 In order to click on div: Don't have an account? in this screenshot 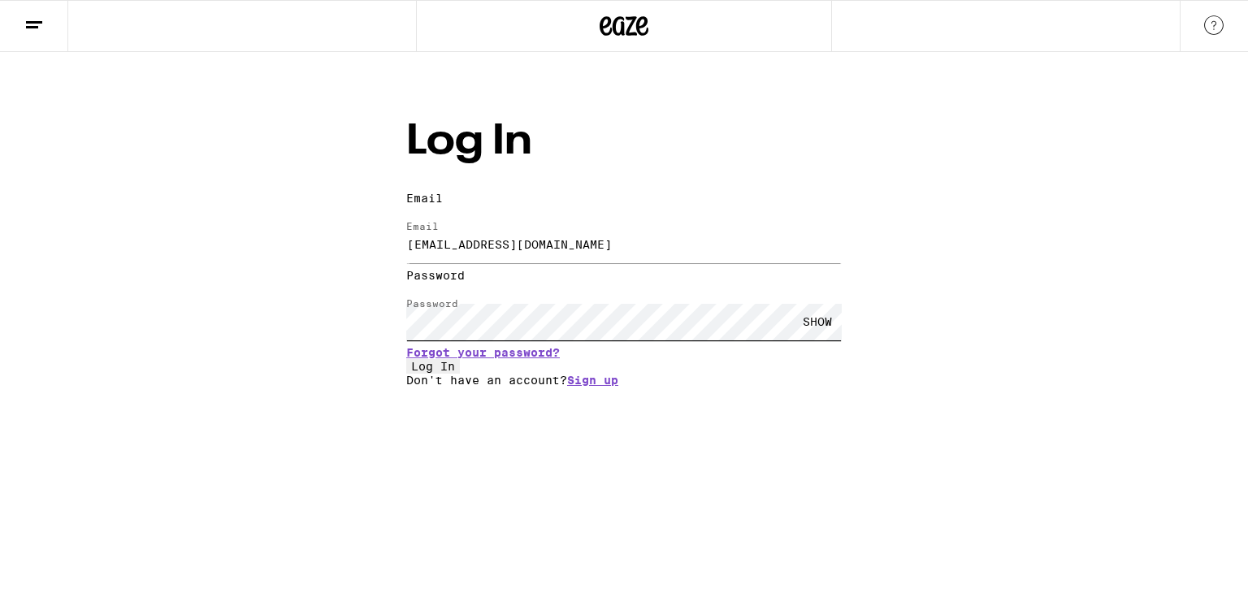, I will do `click(624, 380)`.